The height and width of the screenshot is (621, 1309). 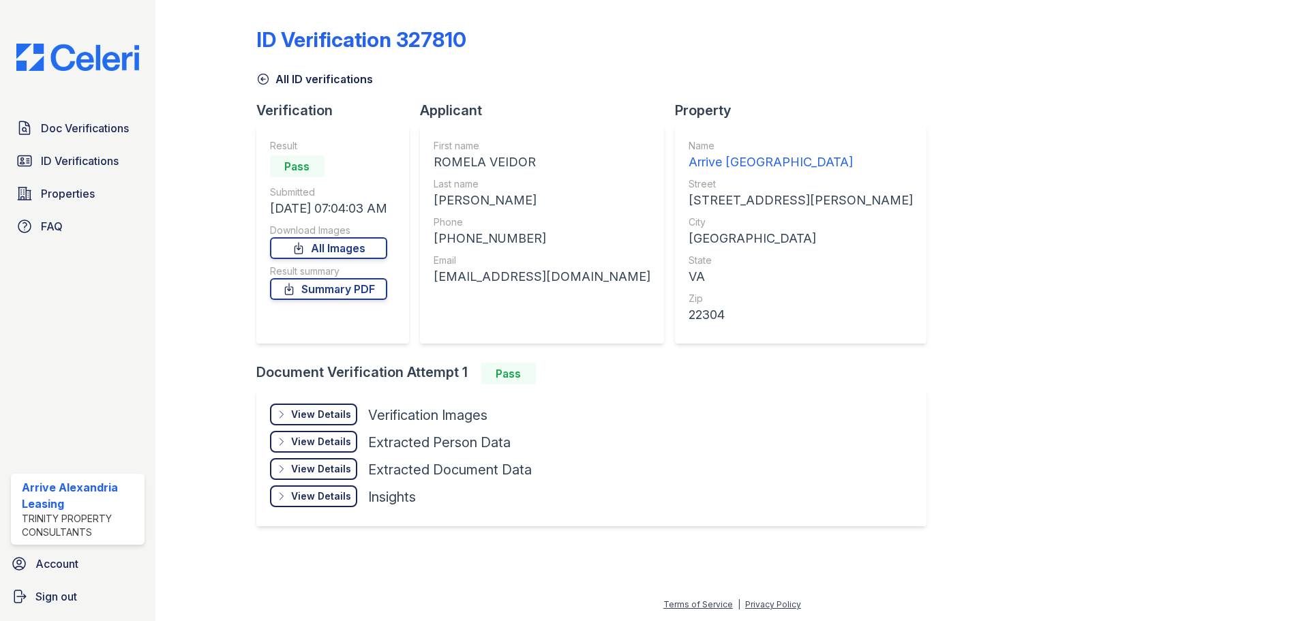 I want to click on a: Properties, so click(x=78, y=194).